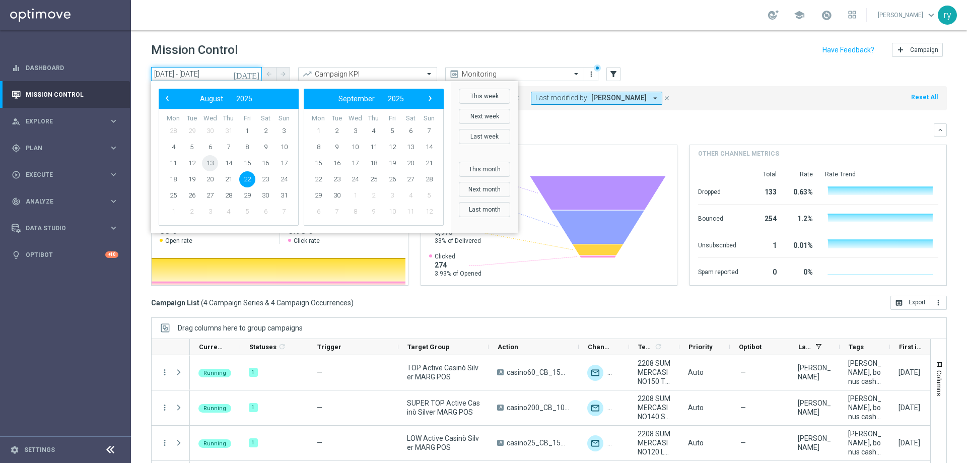 The height and width of the screenshot is (463, 967). I want to click on div: Total, so click(763, 174).